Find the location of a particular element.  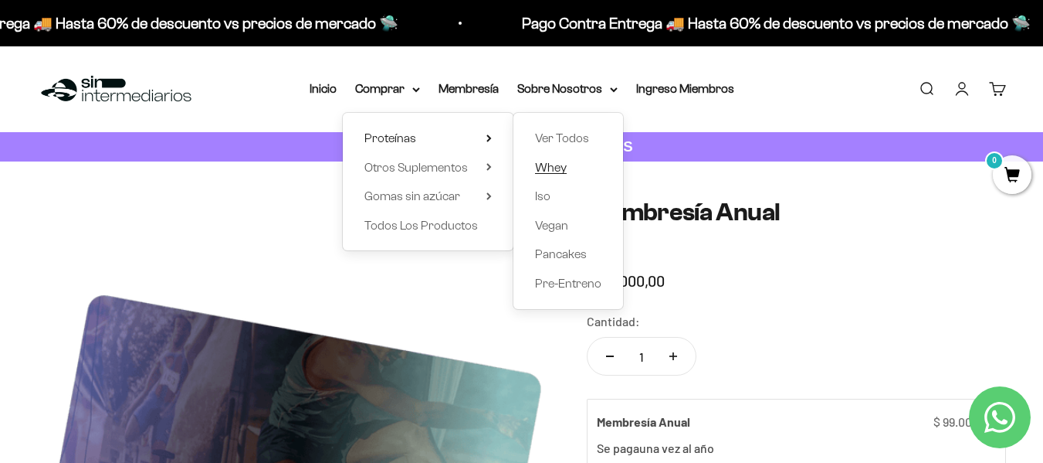

a: Pre-Entreno is located at coordinates (568, 283).